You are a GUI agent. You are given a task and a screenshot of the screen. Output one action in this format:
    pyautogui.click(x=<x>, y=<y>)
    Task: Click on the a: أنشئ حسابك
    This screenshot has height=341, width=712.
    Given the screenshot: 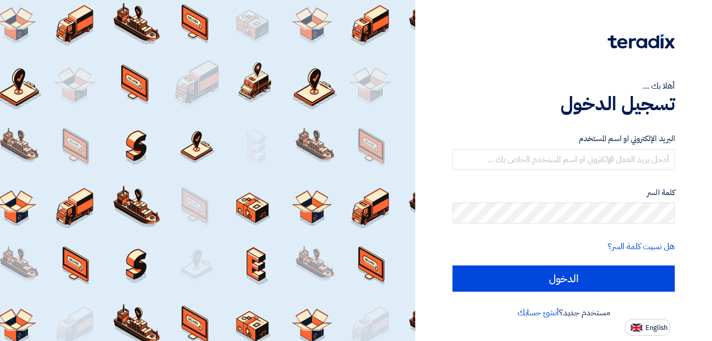 What is the action you would take?
    pyautogui.click(x=538, y=312)
    